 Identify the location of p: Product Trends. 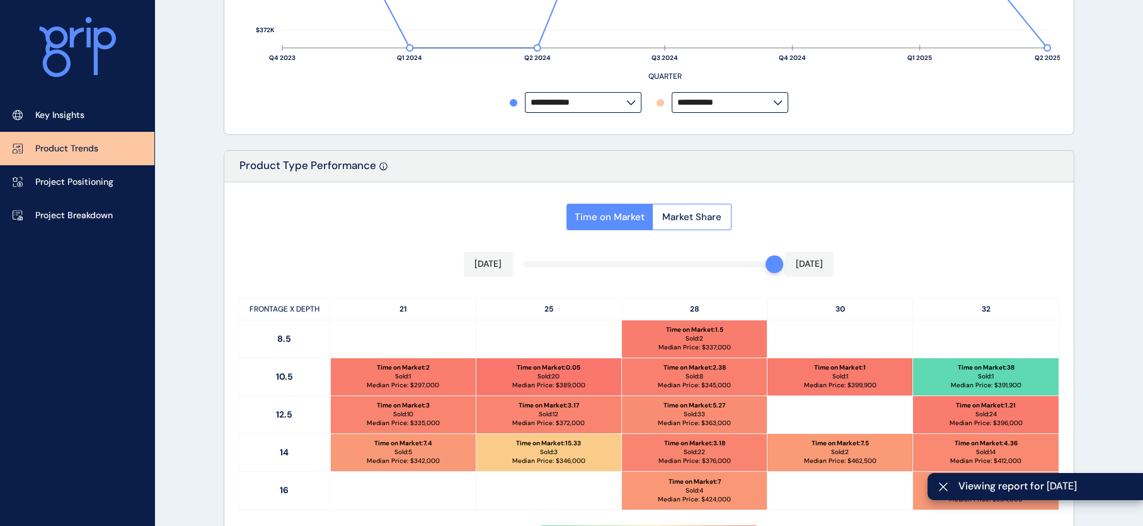
(67, 149).